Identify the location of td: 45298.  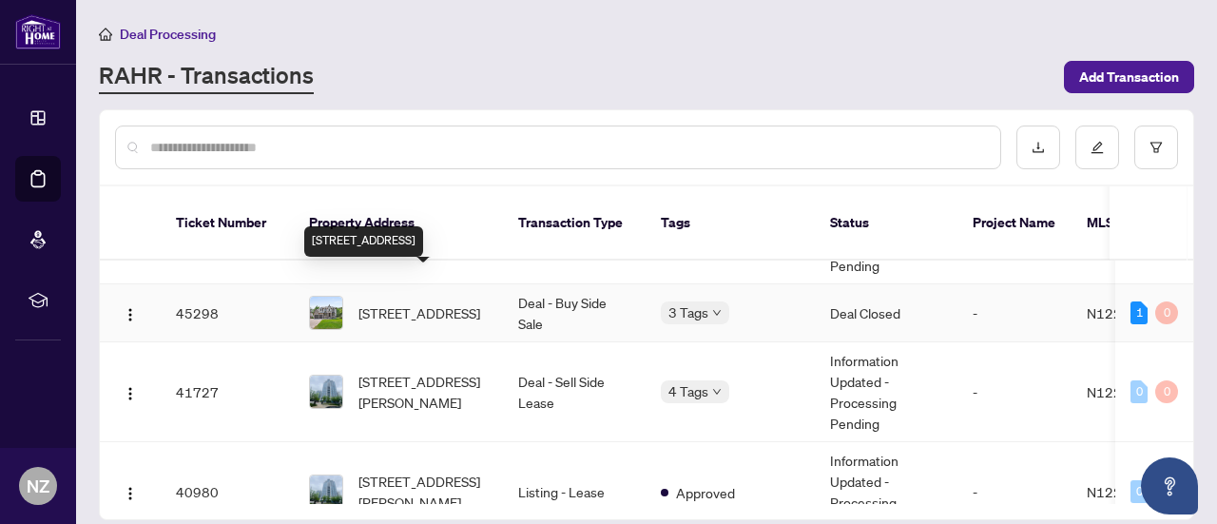
(227, 313).